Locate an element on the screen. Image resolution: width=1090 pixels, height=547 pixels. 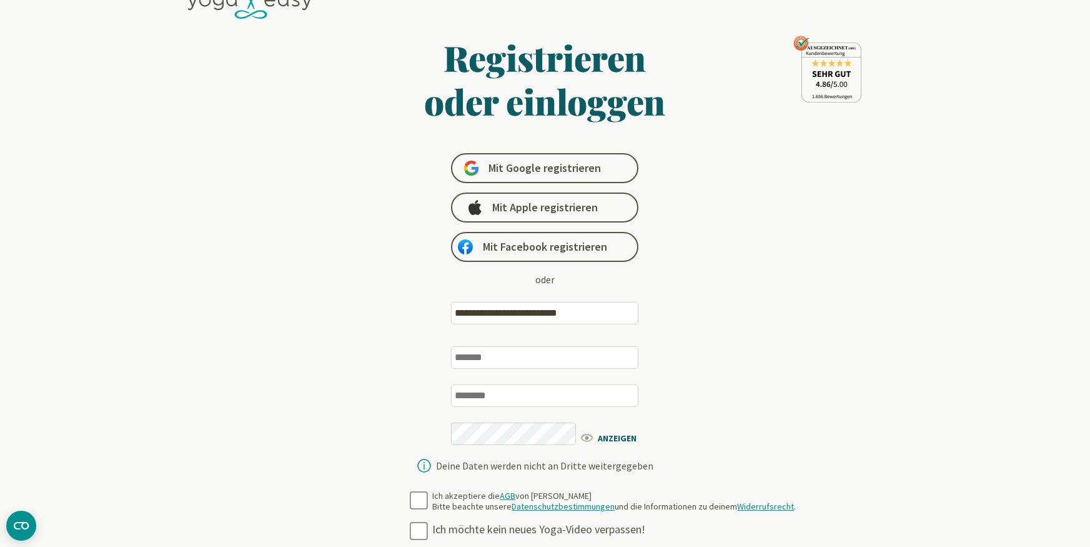
div: Ich möchte kein neues Yoga-Video verpassen! is located at coordinates (617, 529).